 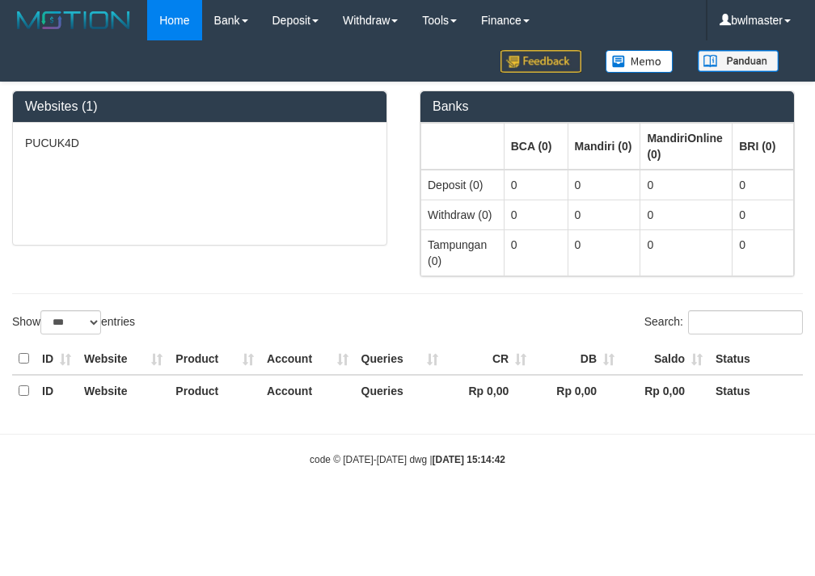 I want to click on th: CR, so click(x=488, y=359).